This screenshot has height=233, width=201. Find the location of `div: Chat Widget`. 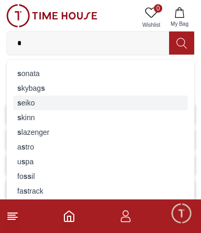

div: Chat Widget is located at coordinates (182, 213).